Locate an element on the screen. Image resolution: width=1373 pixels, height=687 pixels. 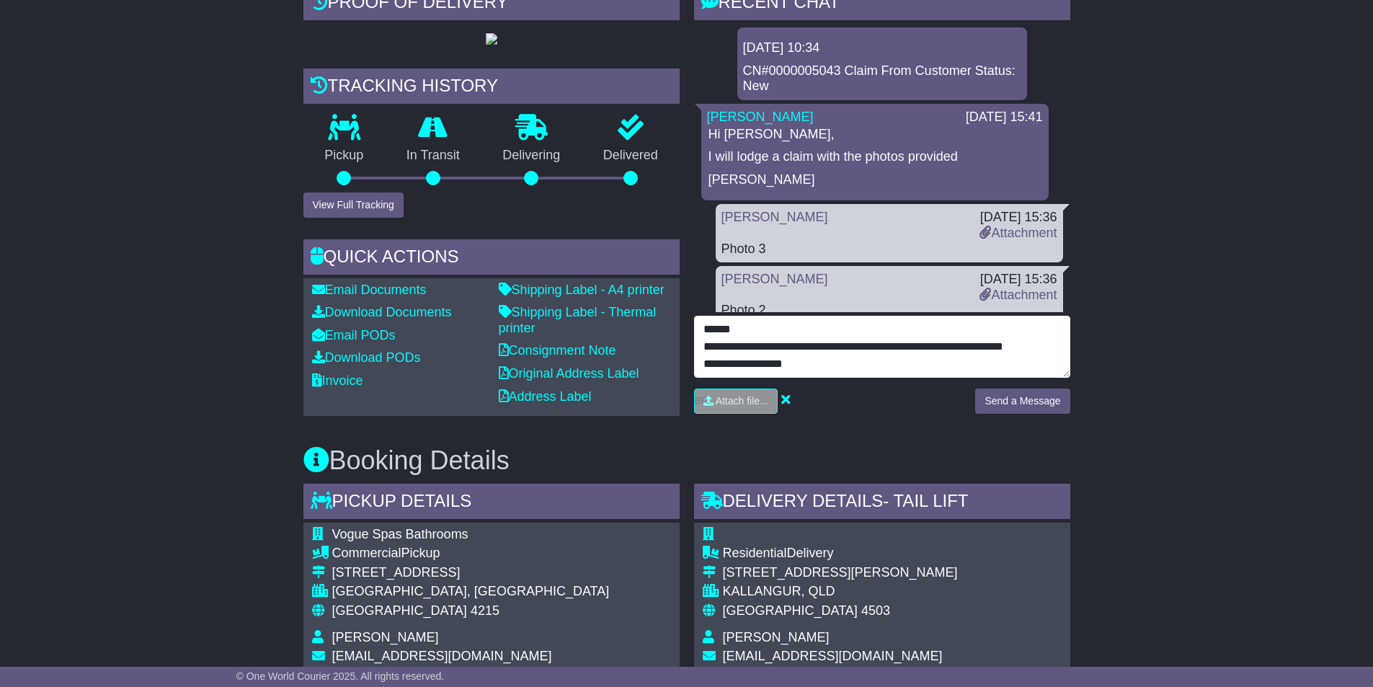
a: Consignment Note is located at coordinates (557, 350).